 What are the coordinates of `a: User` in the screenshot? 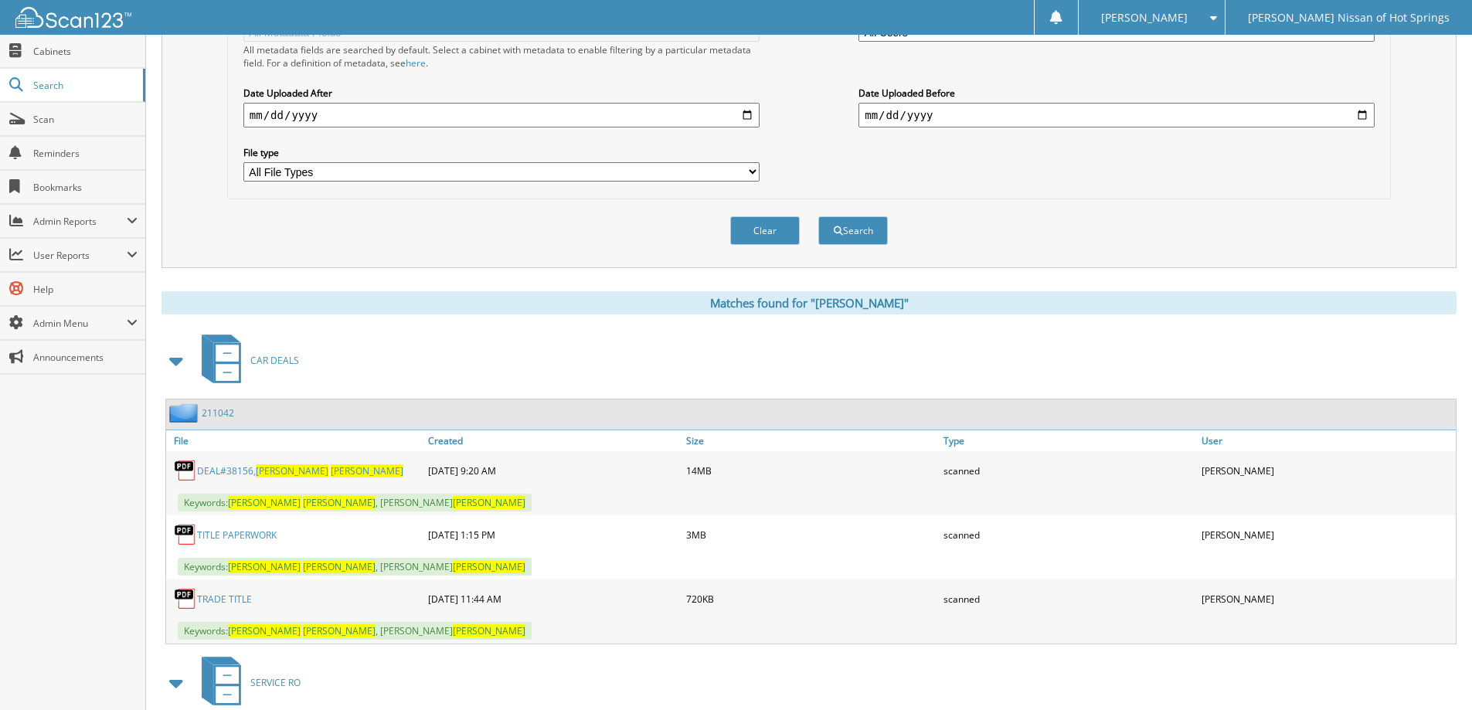 It's located at (1327, 440).